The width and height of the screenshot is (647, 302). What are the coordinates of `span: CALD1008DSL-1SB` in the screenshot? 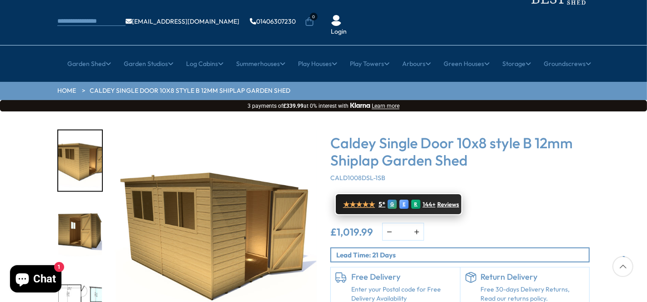 It's located at (357, 178).